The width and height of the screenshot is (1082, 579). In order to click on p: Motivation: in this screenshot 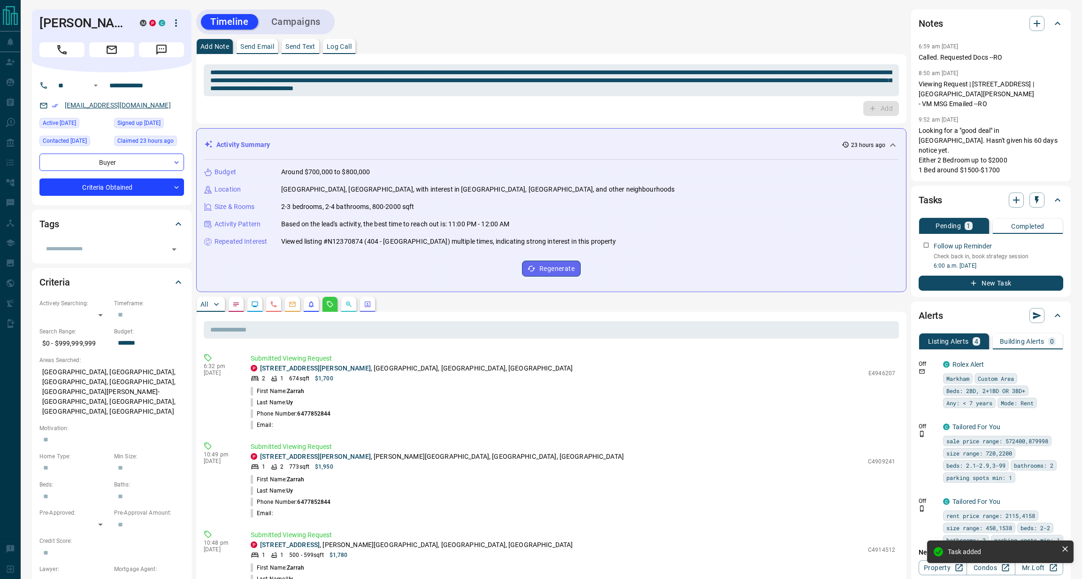, I will do `click(112, 428)`.